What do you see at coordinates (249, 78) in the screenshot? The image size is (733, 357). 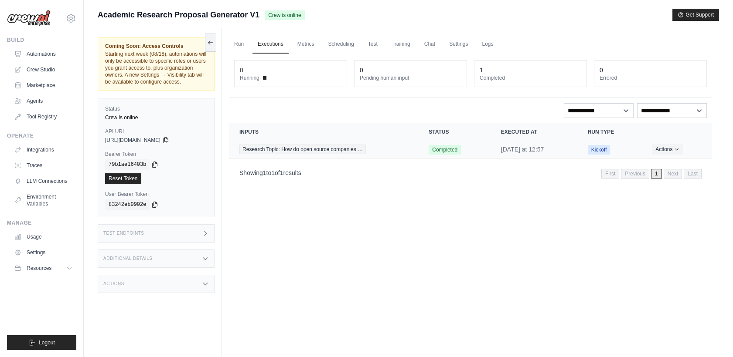 I see `span: Running` at bounding box center [249, 78].